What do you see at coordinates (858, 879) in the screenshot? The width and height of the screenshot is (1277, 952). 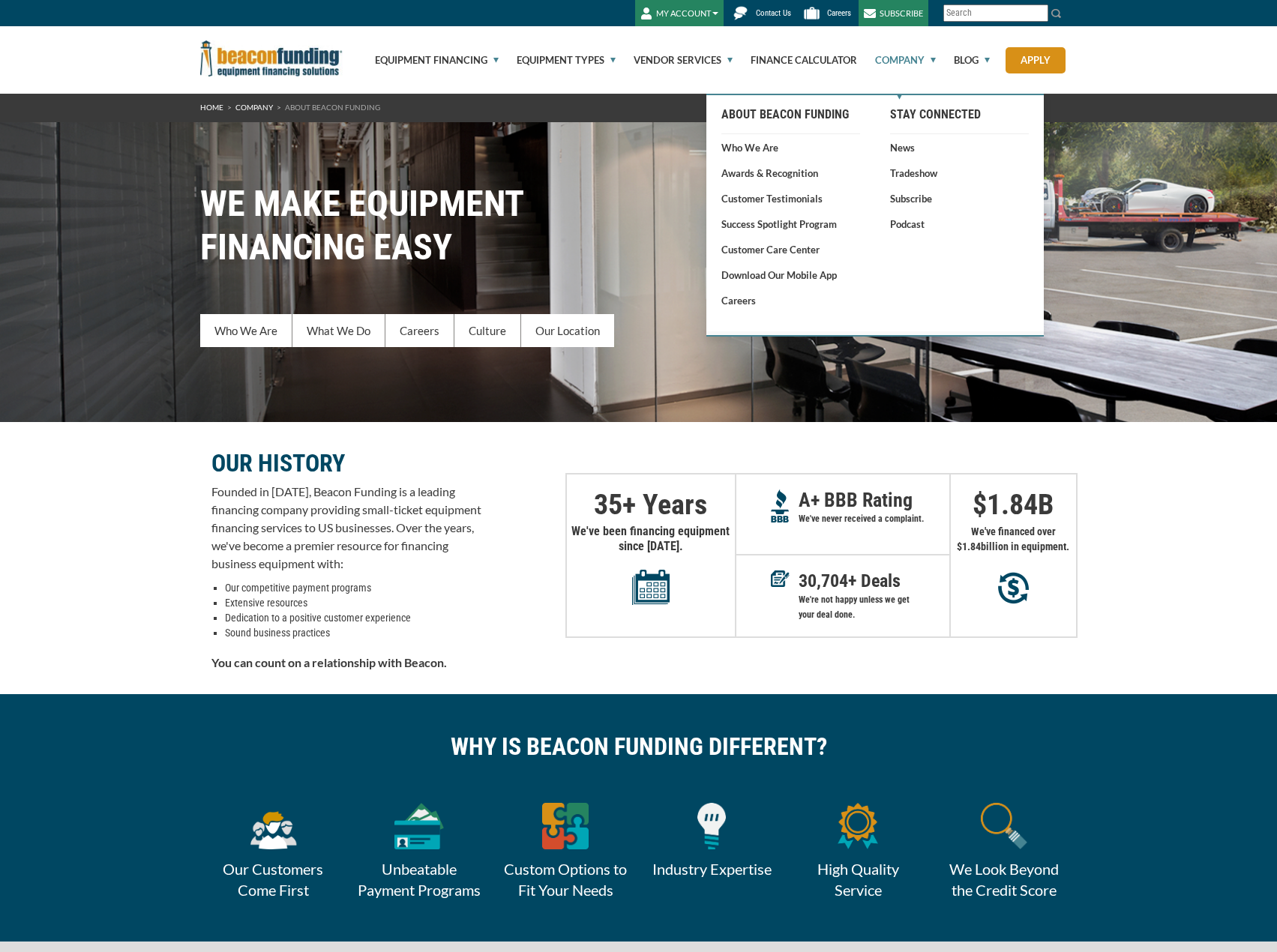 I see `p: High Quality Service` at bounding box center [858, 879].